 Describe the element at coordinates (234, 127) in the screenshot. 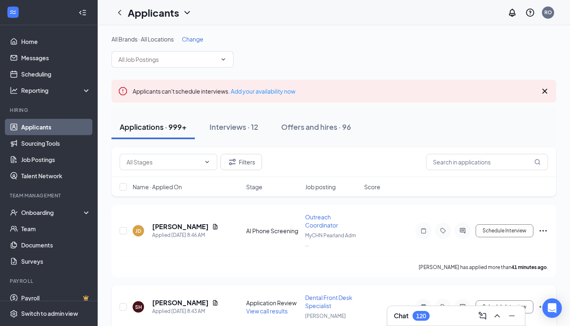

I see `div: Interviews · 12` at that location.